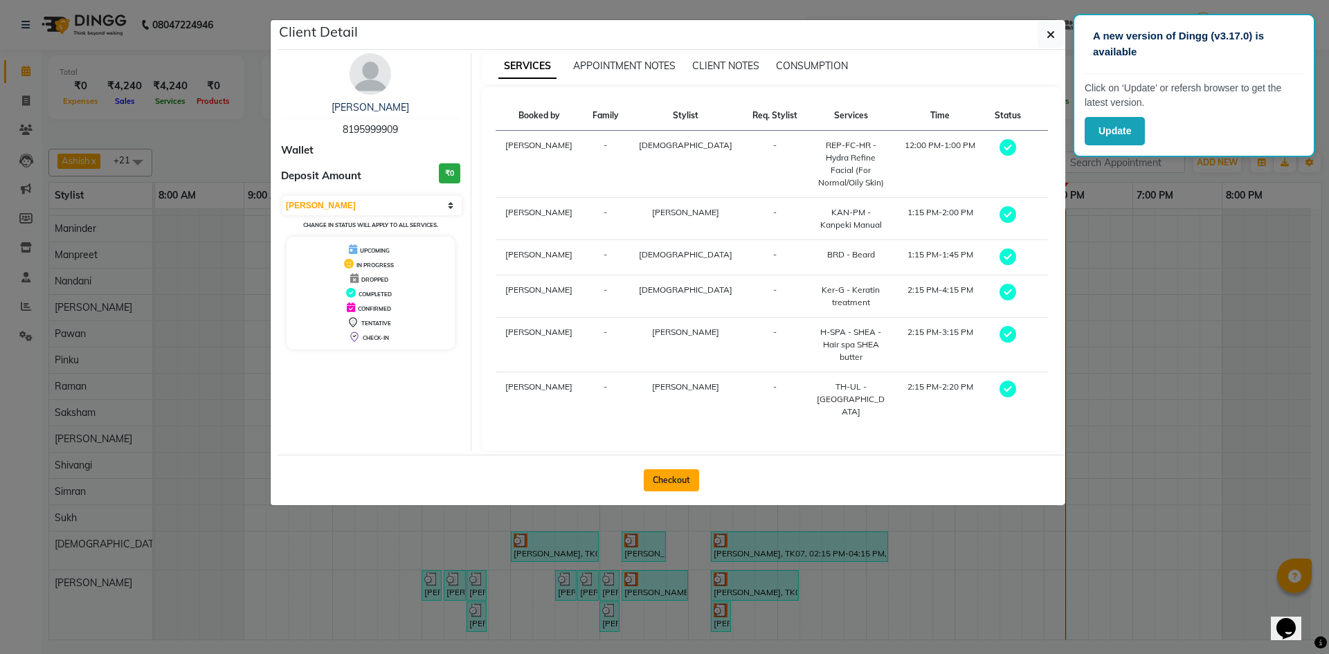 The height and width of the screenshot is (654, 1329). I want to click on span: 8195999909, so click(370, 129).